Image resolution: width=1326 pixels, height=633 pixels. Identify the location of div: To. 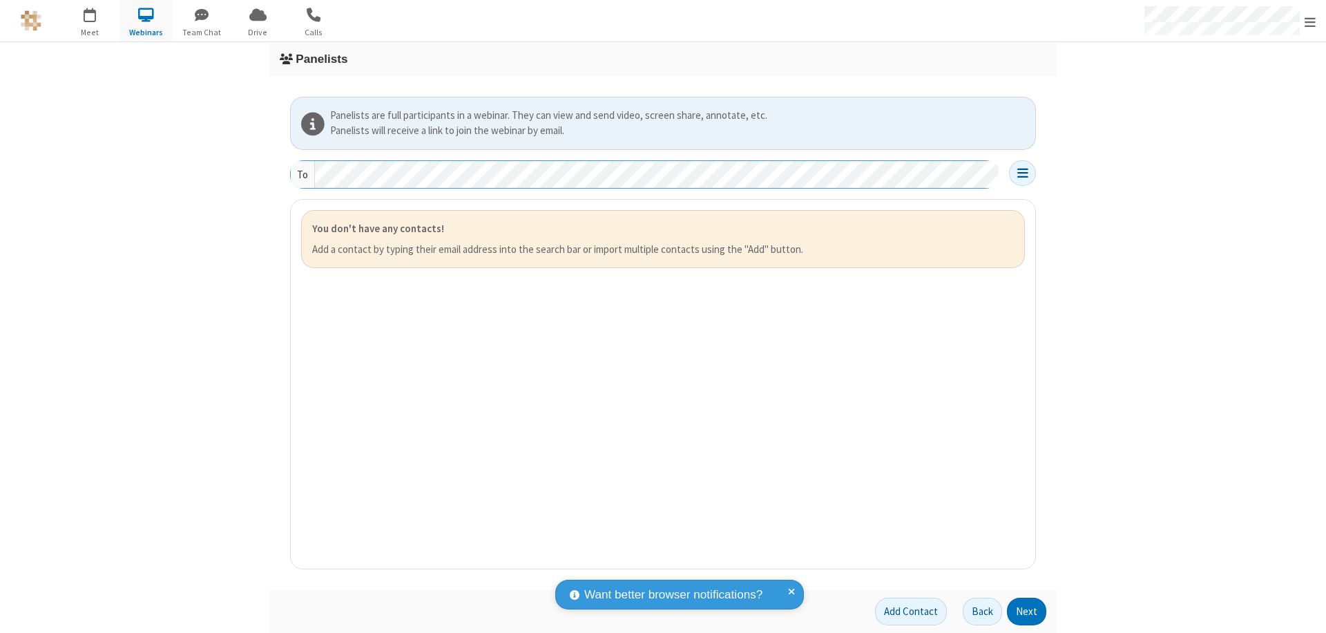
(303, 174).